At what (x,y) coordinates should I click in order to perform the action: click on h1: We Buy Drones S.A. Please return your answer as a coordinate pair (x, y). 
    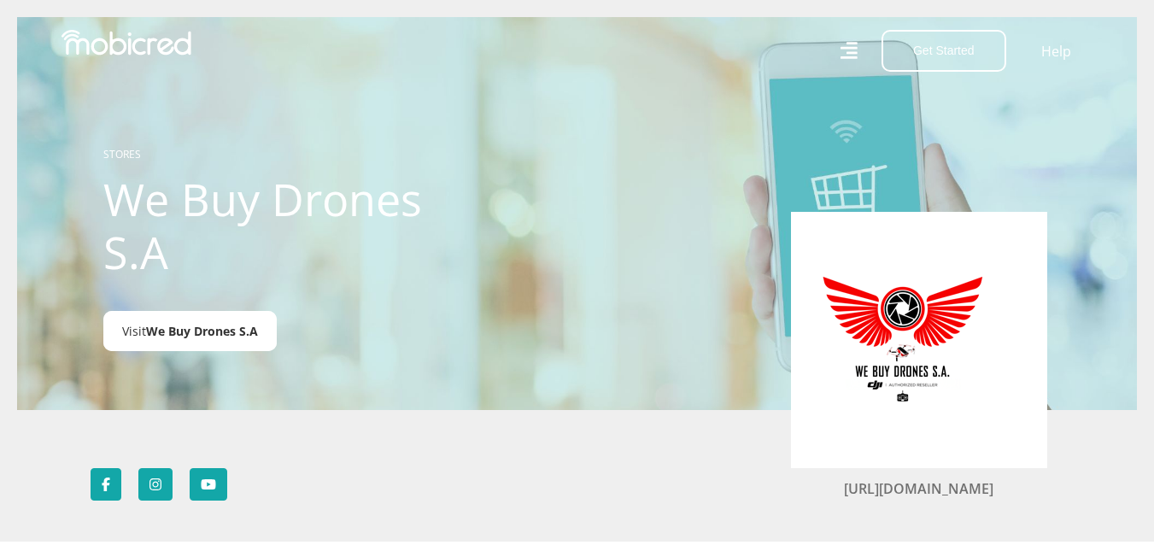
    Looking at the image, I should click on (293, 226).